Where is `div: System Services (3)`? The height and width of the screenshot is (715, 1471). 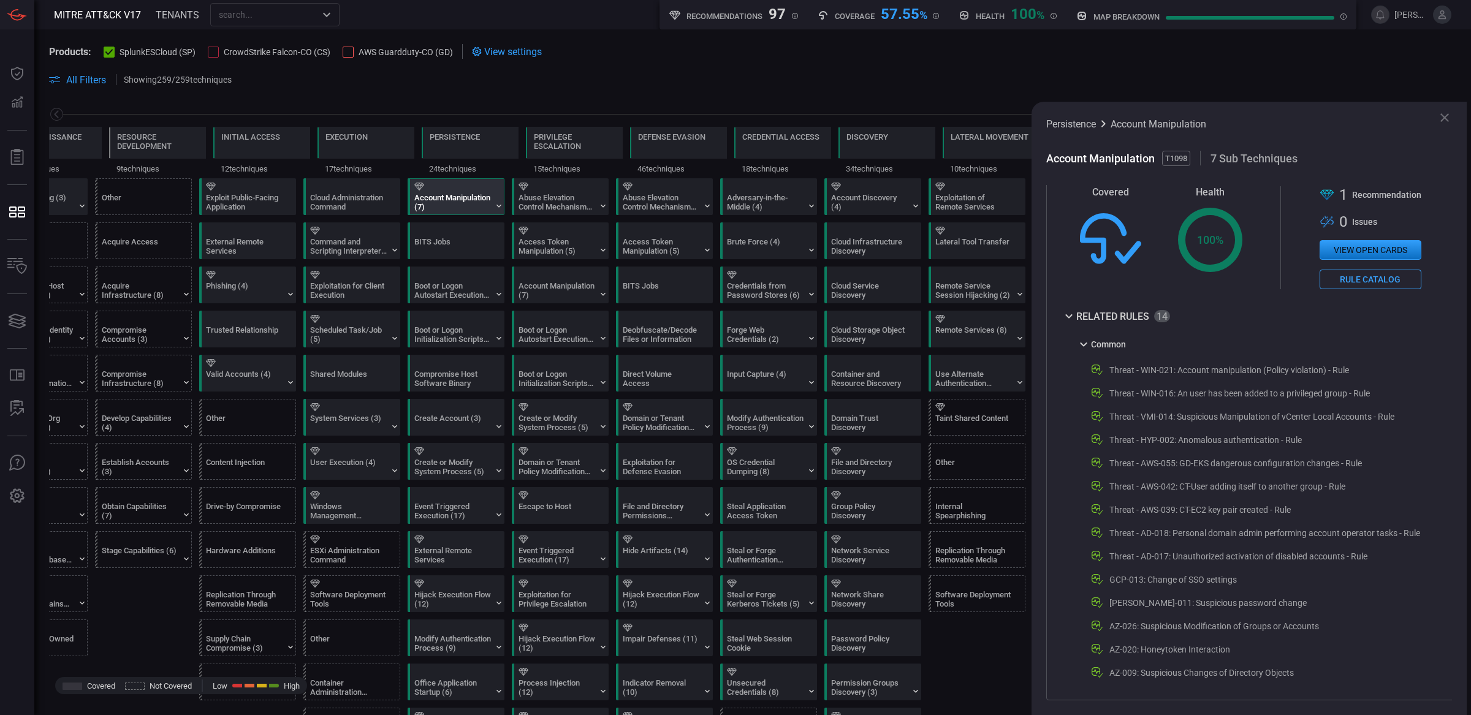
div: System Services (3) is located at coordinates (348, 423).